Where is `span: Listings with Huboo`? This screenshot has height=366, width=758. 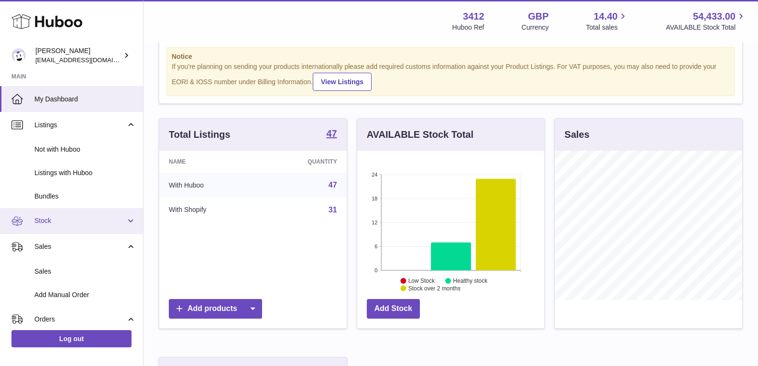 span: Listings with Huboo is located at coordinates (85, 173).